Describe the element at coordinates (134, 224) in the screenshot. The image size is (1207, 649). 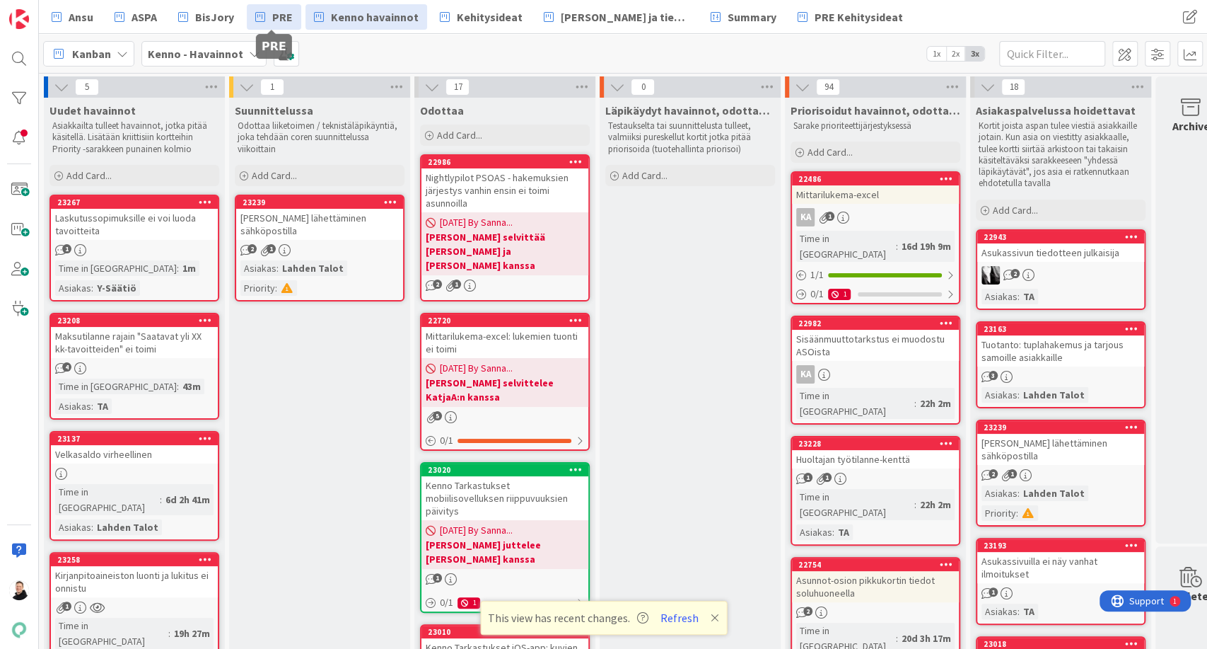
I see `div: Laskutussopimuksille ei voi luoda tavoitteita` at that location.